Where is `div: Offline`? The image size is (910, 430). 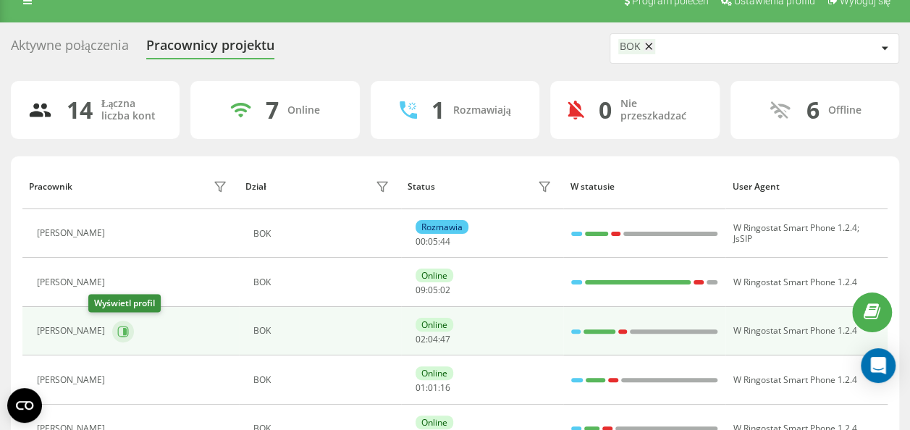
div: Offline is located at coordinates (845, 110).